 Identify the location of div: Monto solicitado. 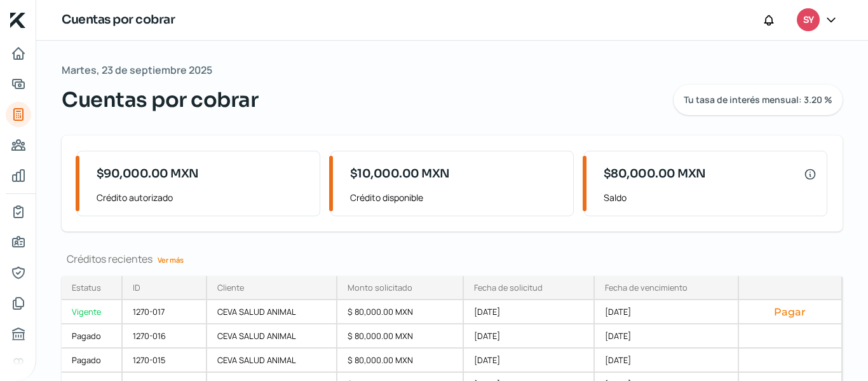
(380, 287).